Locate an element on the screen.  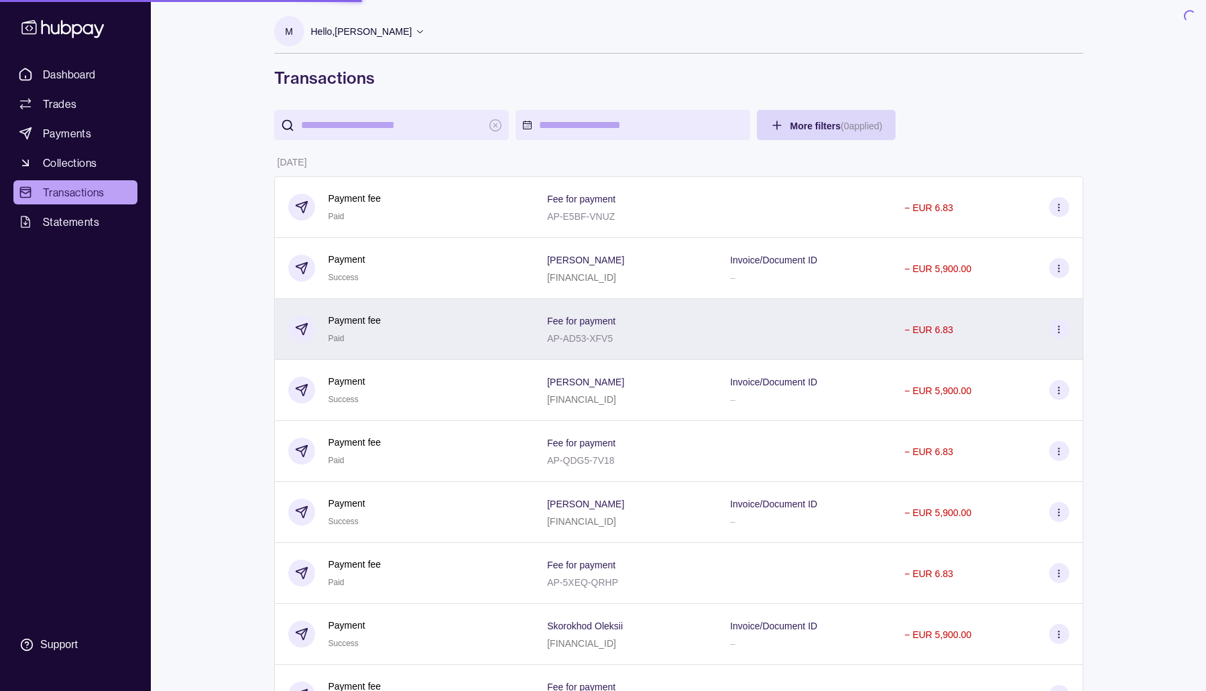
p: ( 0 applied) is located at coordinates (861, 126).